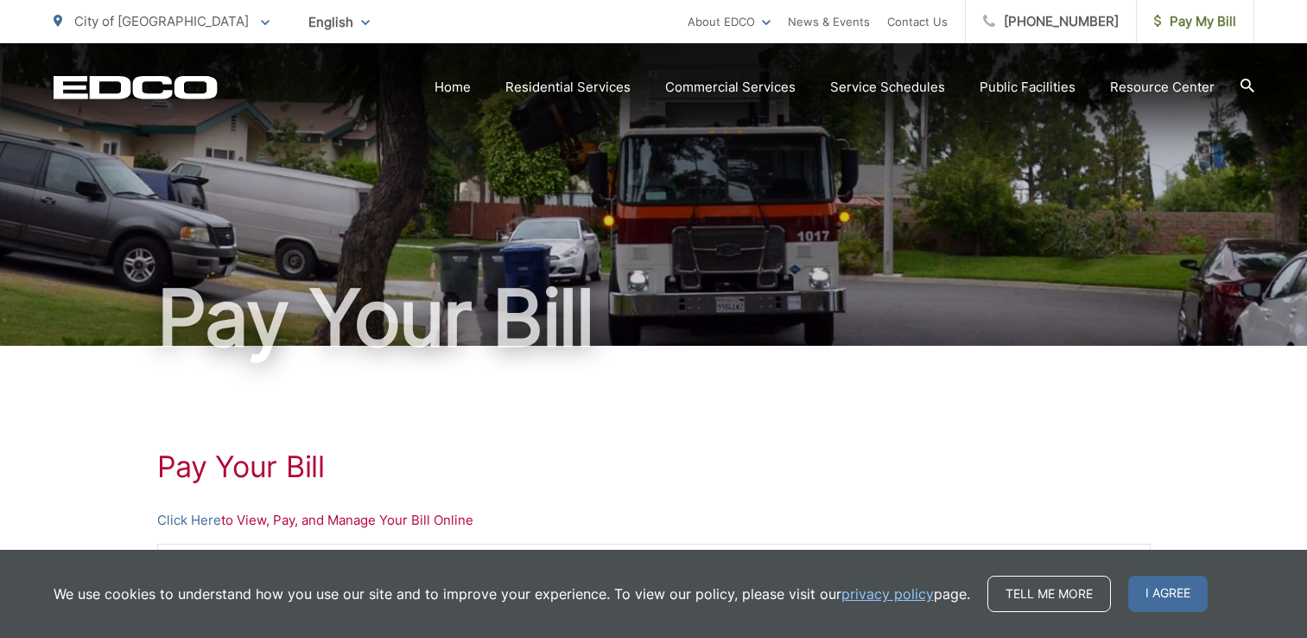  Describe the element at coordinates (1162, 87) in the screenshot. I see `a: Resource Center` at that location.